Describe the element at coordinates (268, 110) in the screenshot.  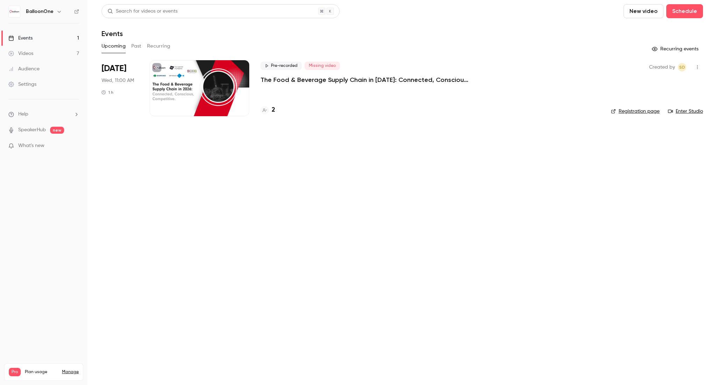
I see `a: 2` at that location.